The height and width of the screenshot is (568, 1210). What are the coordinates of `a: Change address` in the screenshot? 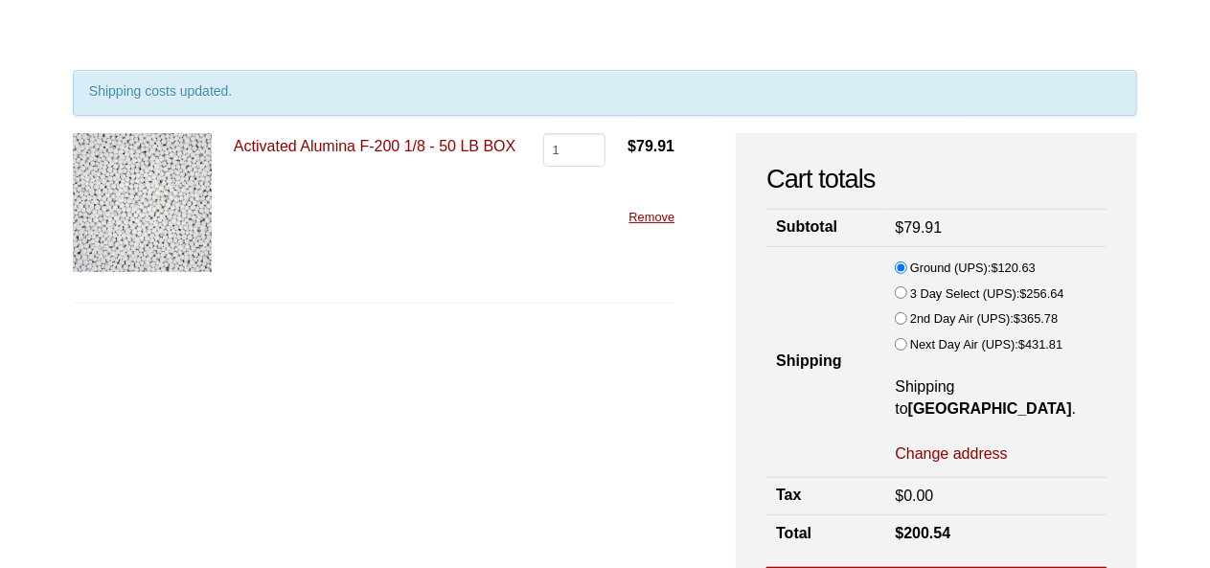 It's located at (950, 454).